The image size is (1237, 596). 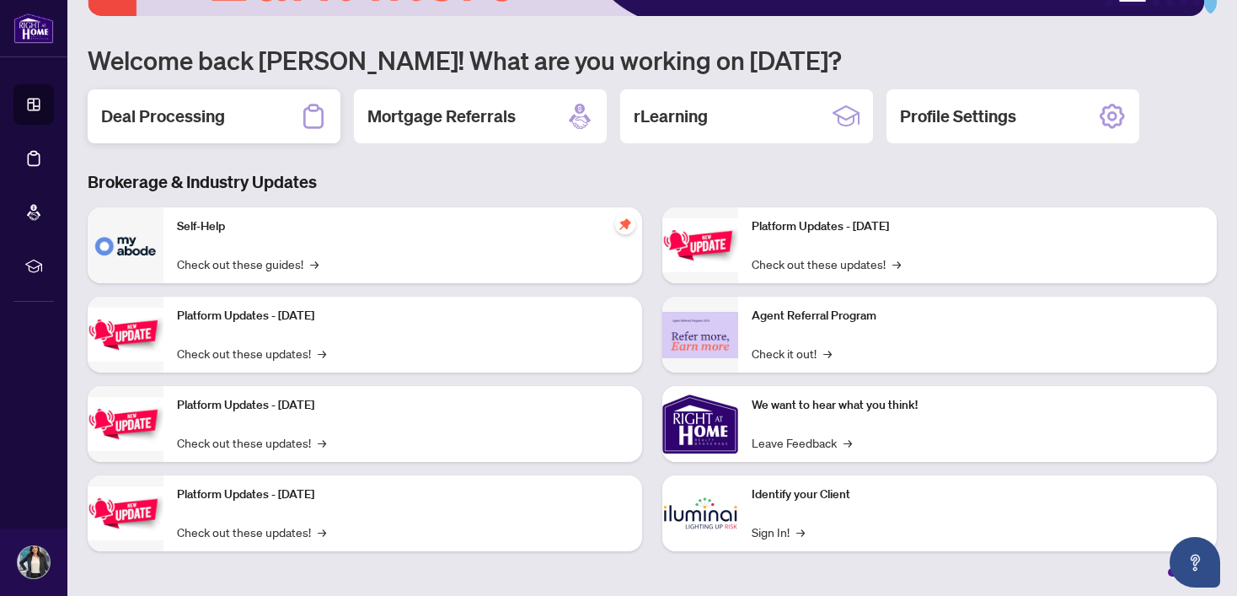 What do you see at coordinates (1195, 562) in the screenshot?
I see `button: Open asap` at bounding box center [1195, 562].